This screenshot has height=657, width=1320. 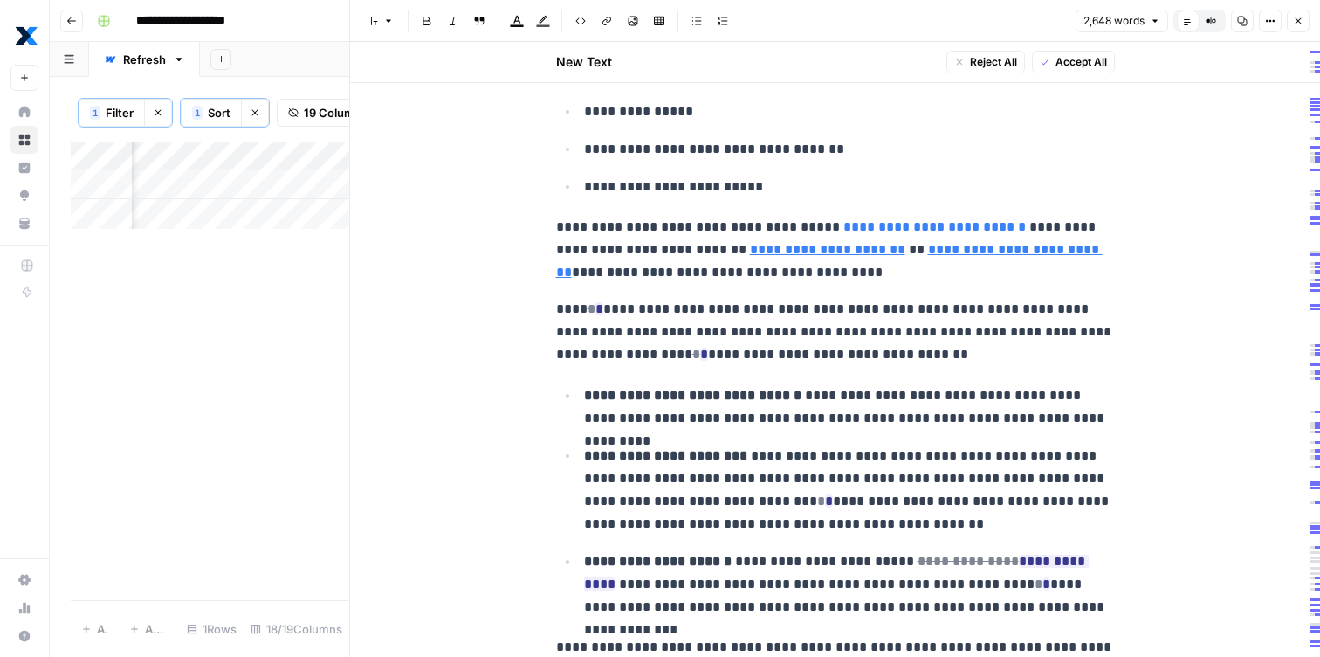 I want to click on button: Reject All, so click(x=986, y=62).